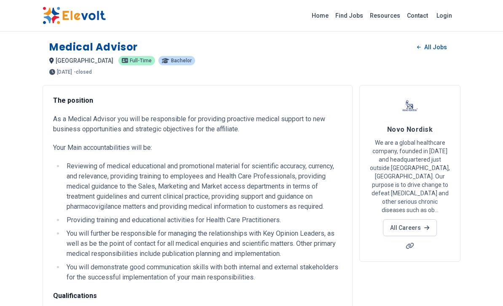  Describe the element at coordinates (410, 129) in the screenshot. I see `span: Novo Nordisk` at that location.